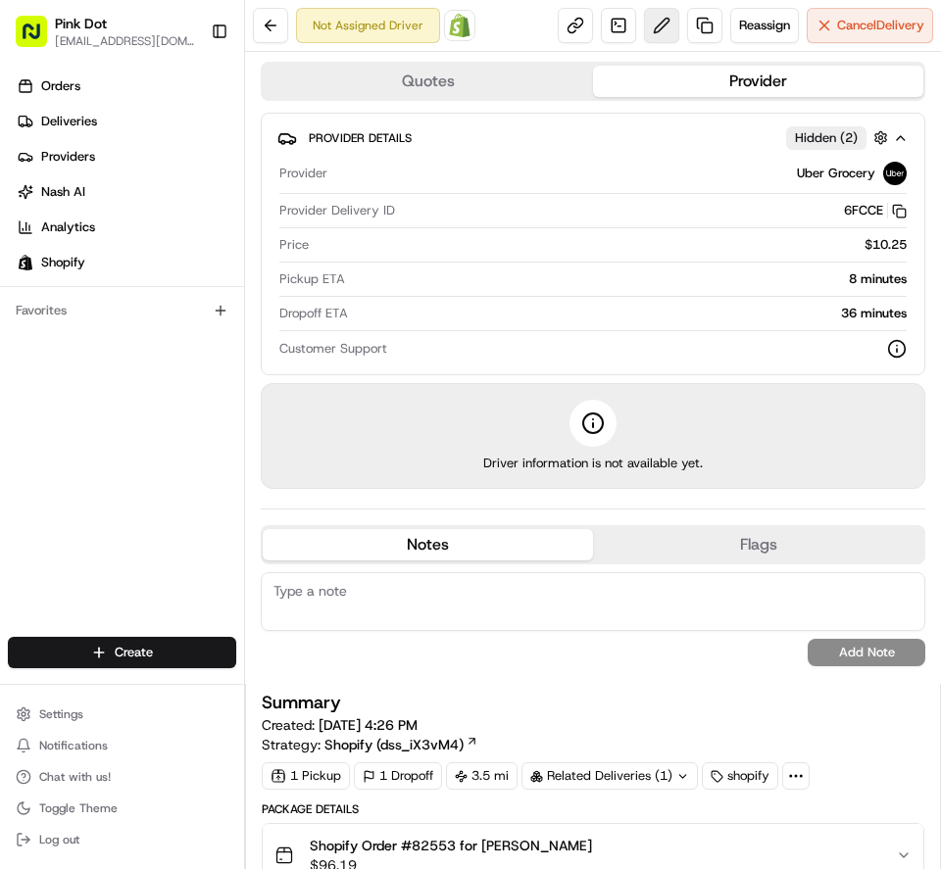 The image size is (941, 869). I want to click on a: 📗Knowledge Base, so click(84, 448).